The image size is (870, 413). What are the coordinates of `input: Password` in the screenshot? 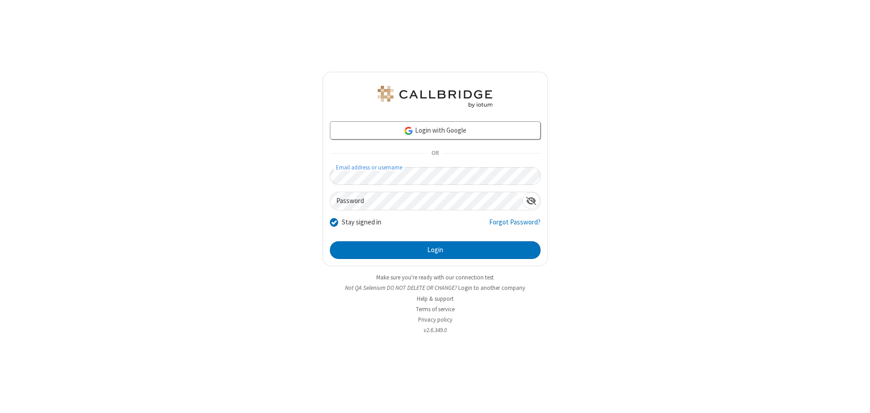 It's located at (426, 201).